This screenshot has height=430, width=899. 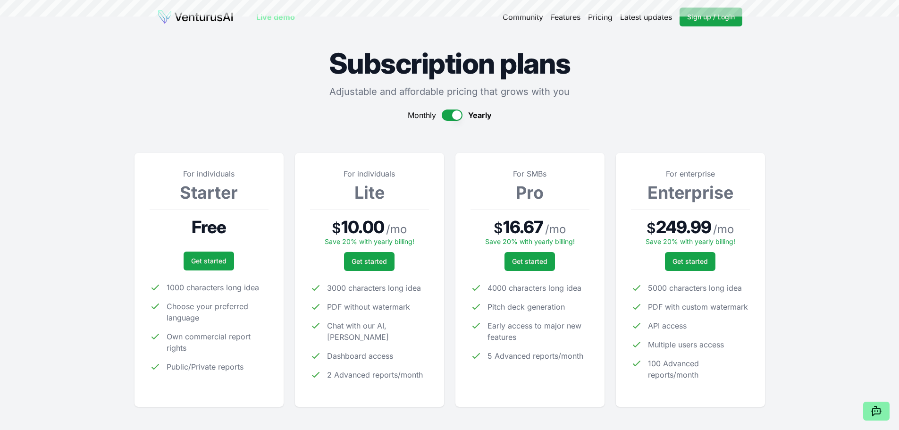 What do you see at coordinates (534, 288) in the screenshot?
I see `span: 4000 characters long idea` at bounding box center [534, 288].